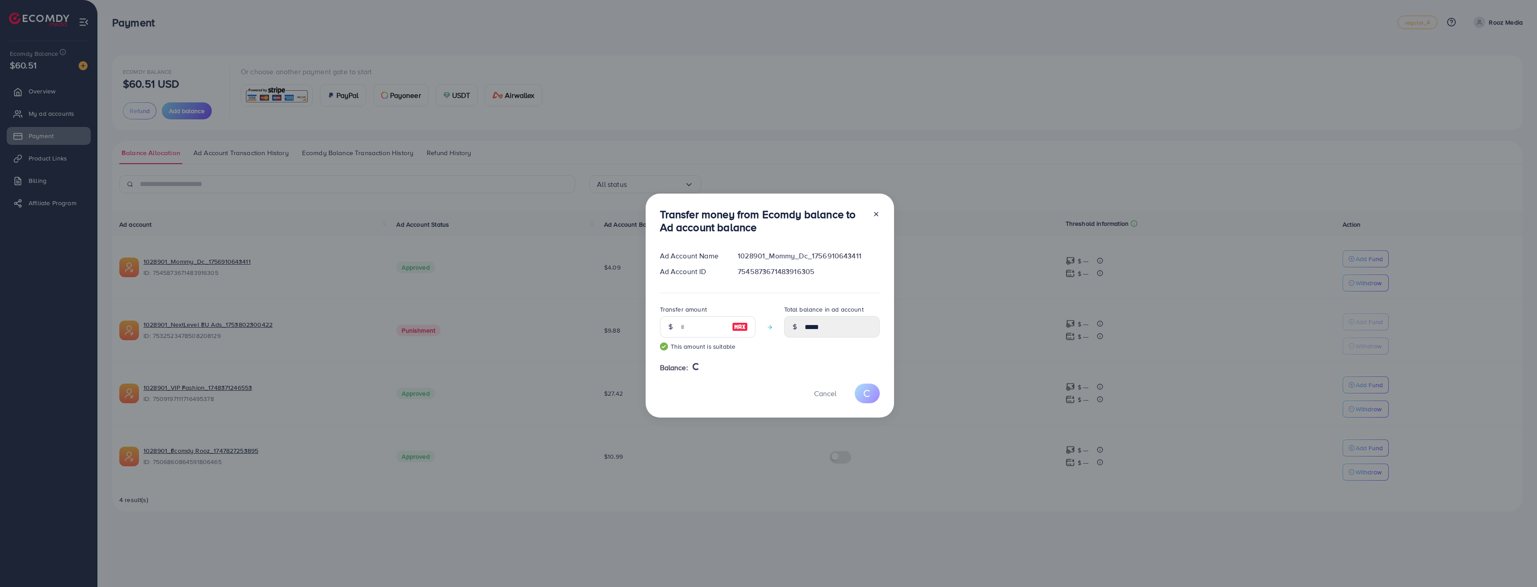 The height and width of the screenshot is (587, 1537). I want to click on div: Ad Account Name, so click(692, 256).